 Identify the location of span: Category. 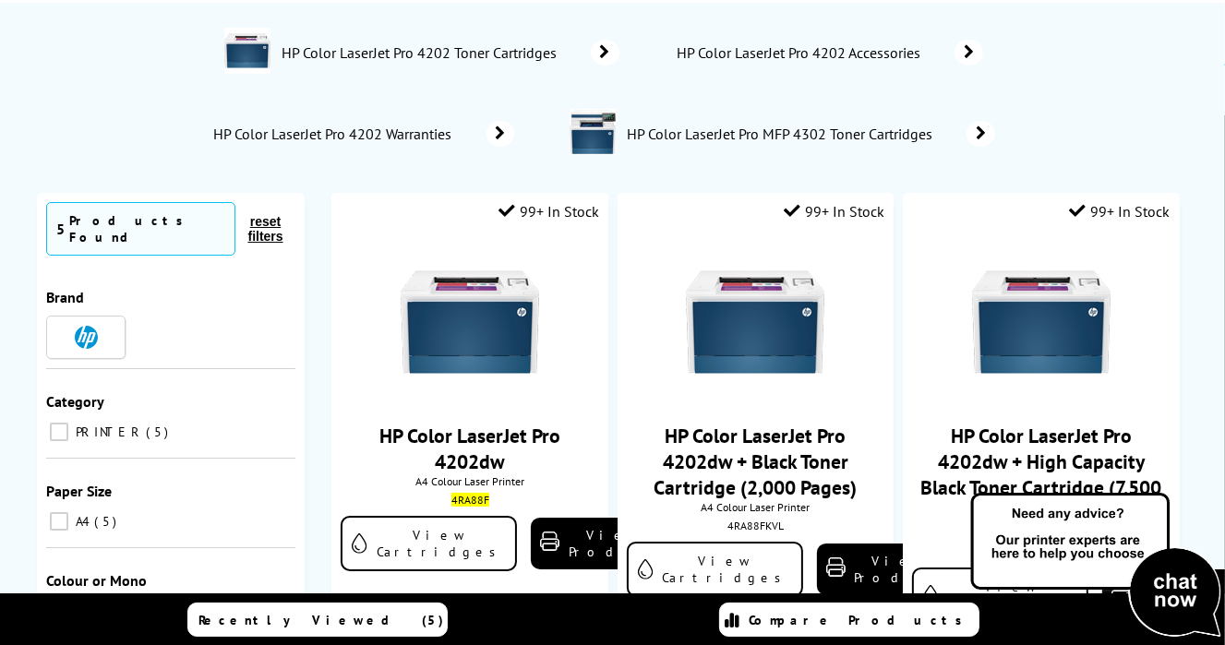
(75, 402).